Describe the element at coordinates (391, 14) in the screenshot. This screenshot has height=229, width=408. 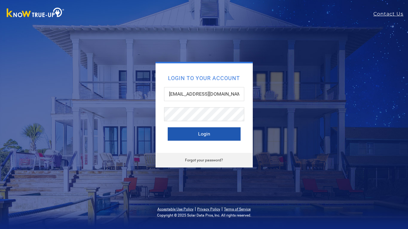
I see `a: Contact Us` at that location.